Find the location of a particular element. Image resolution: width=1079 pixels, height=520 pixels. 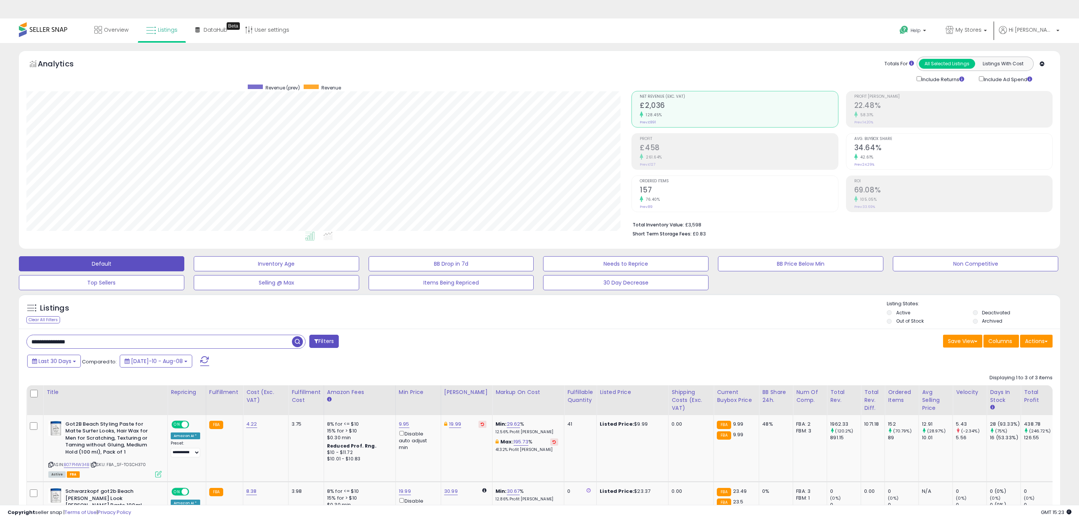

div: Velocity is located at coordinates (969, 392).